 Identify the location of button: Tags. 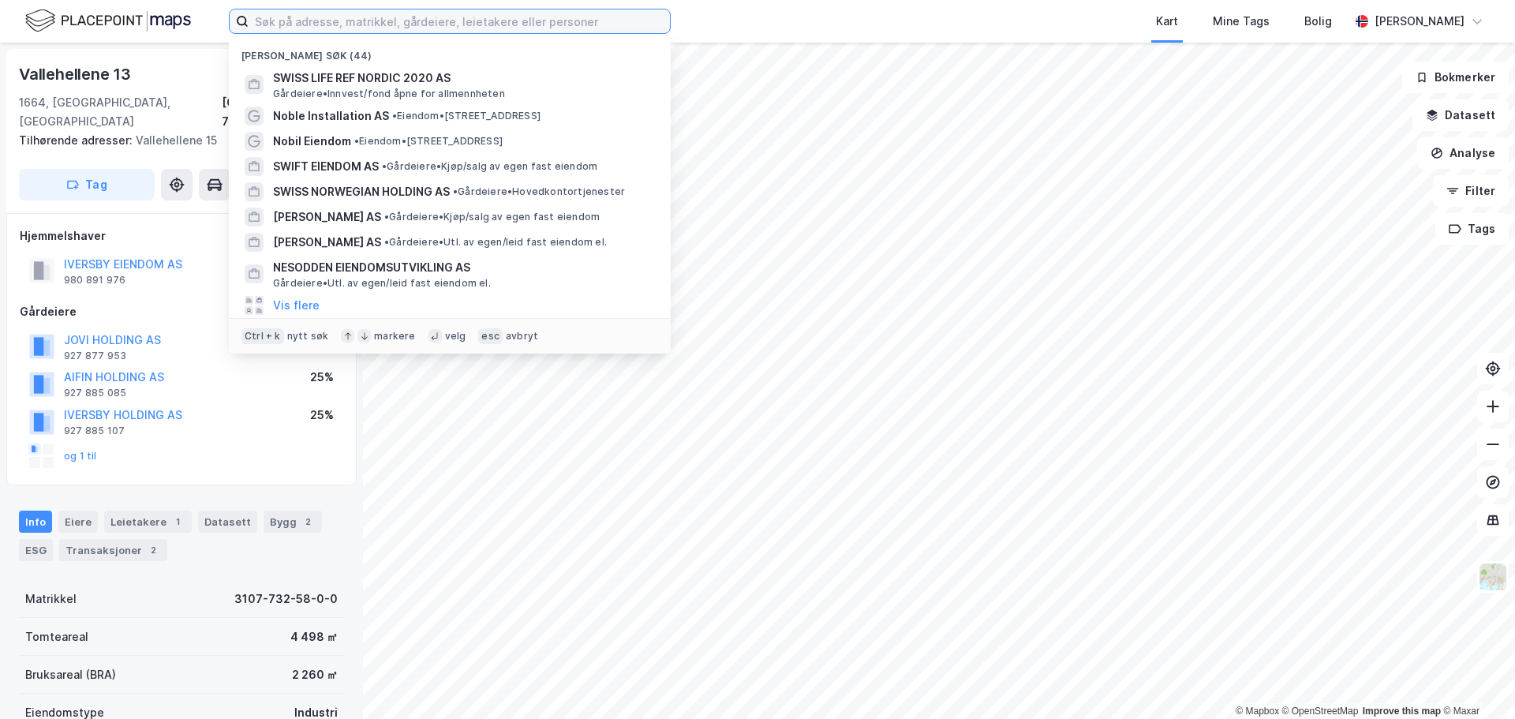
(1472, 229).